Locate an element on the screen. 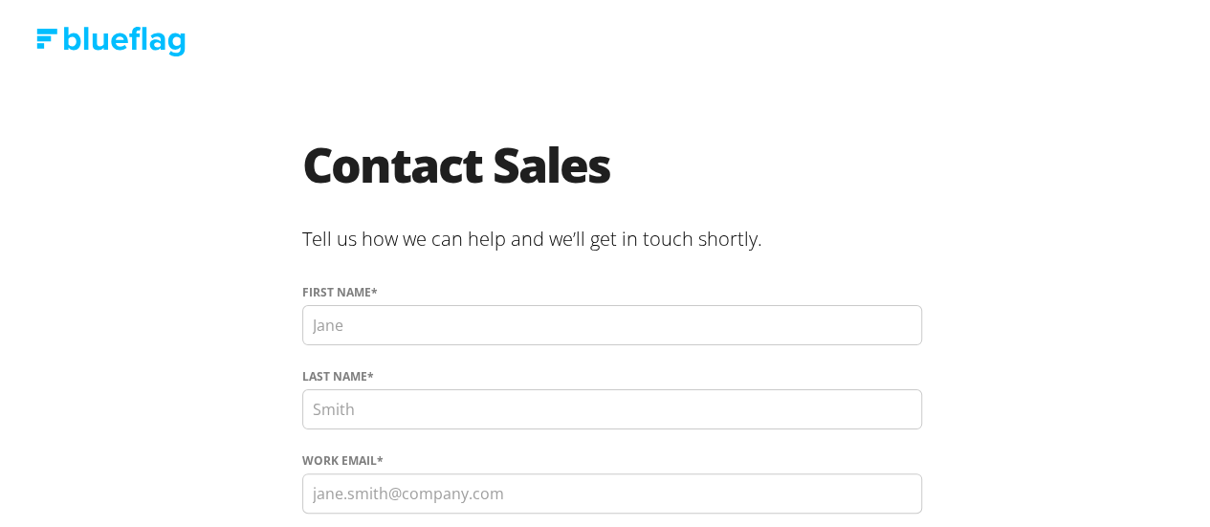 The image size is (1210, 527). input: Jane is located at coordinates (612, 322).